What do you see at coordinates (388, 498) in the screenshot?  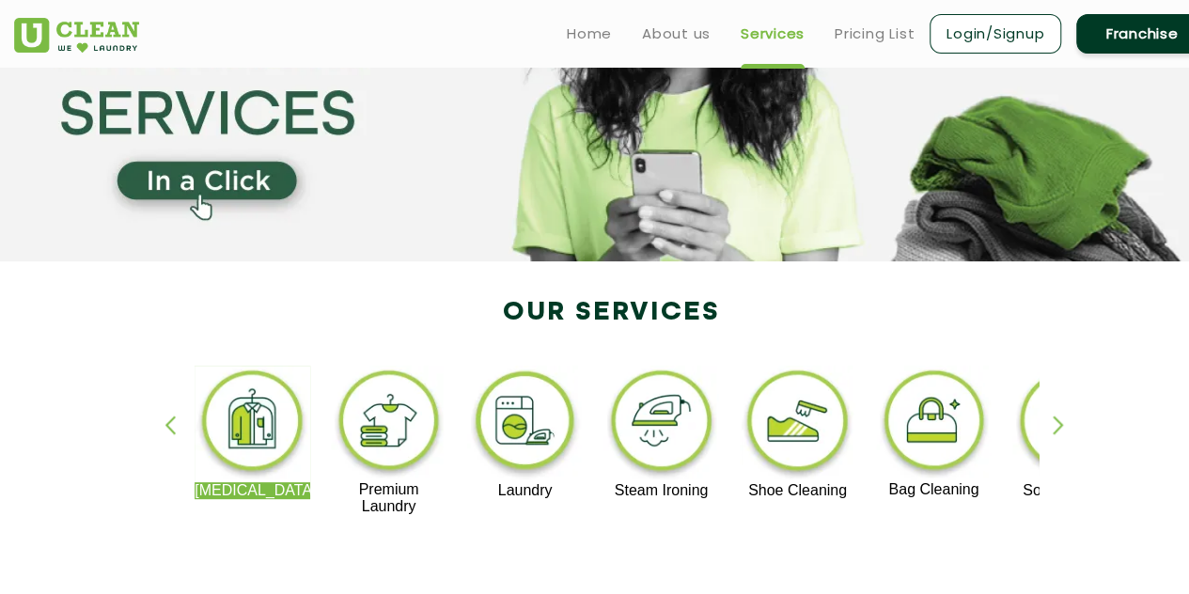 I see `p: Premium Laundry` at bounding box center [388, 498].